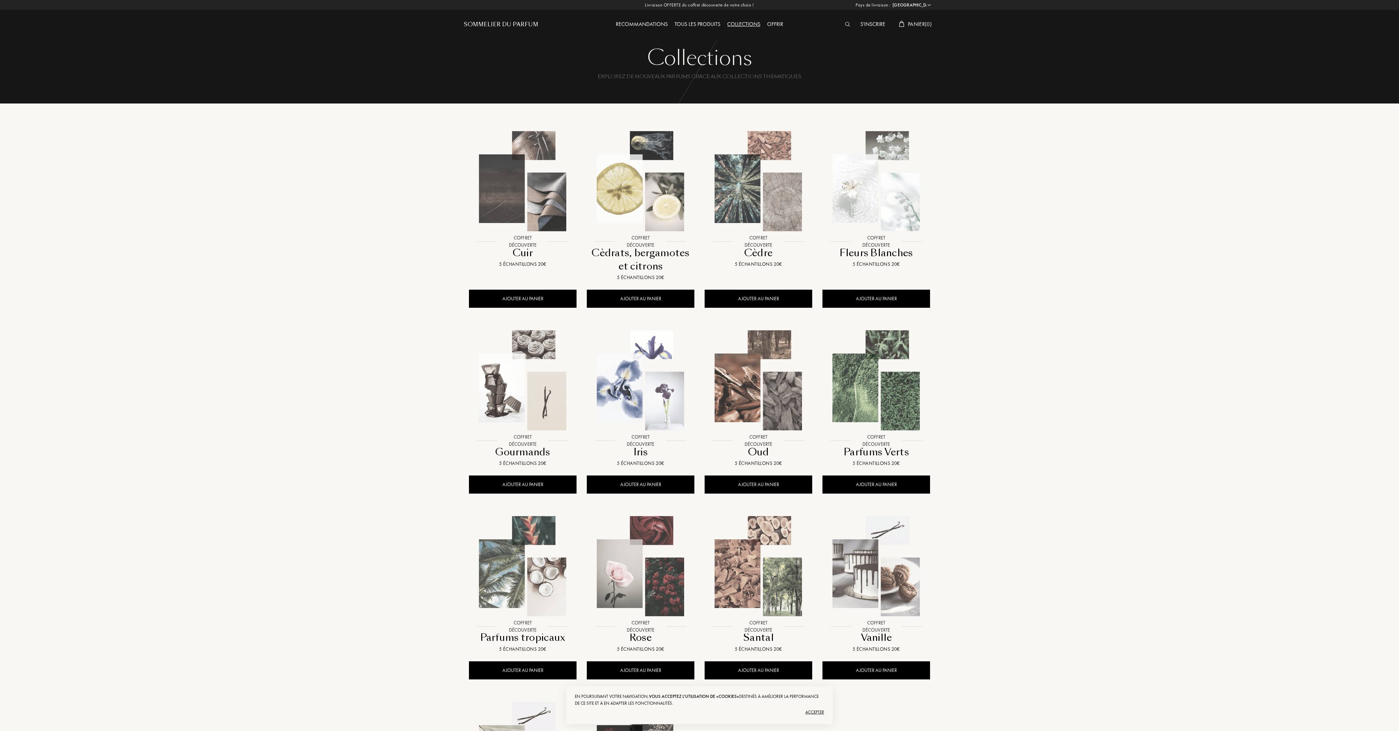  Describe the element at coordinates (523, 566) in the screenshot. I see `img: Parfums tropicaux` at that location.